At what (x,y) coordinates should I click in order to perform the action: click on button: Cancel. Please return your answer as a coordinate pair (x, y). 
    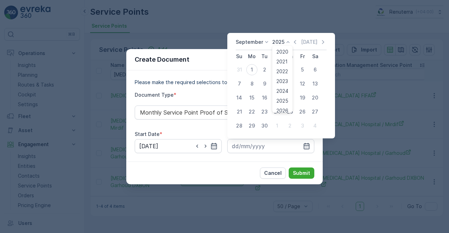
    Looking at the image, I should click on (273, 173).